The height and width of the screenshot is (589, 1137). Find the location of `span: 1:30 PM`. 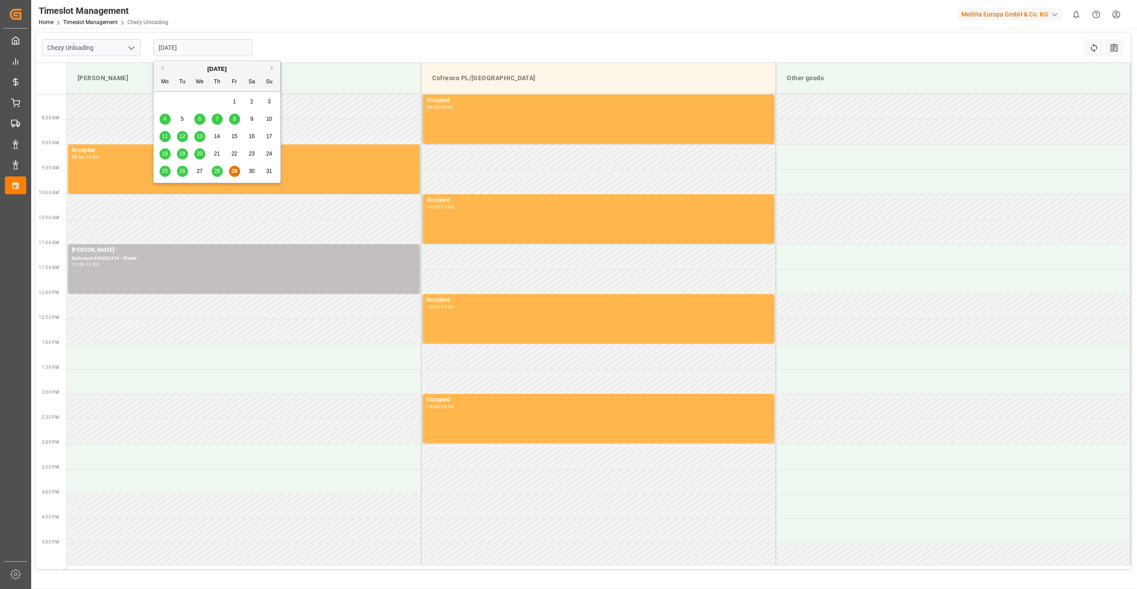

span: 1:30 PM is located at coordinates (50, 367).